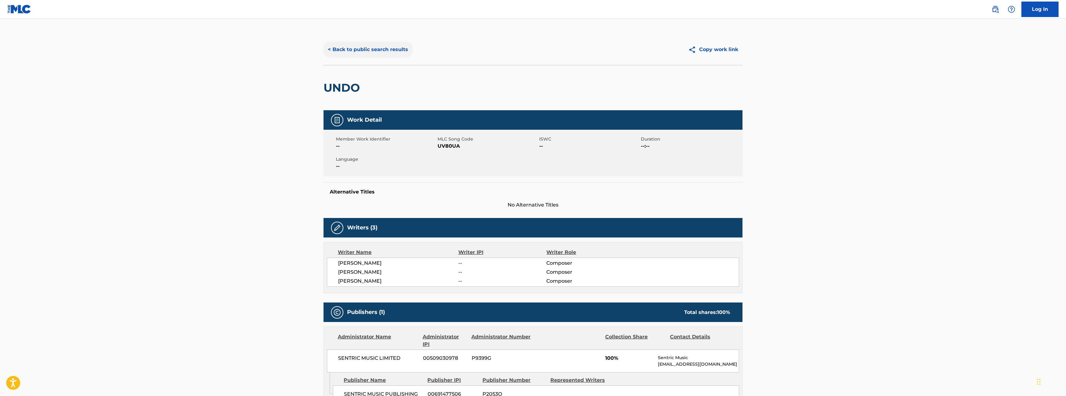 This screenshot has height=396, width=1066. I want to click on span: 100 %, so click(724, 312).